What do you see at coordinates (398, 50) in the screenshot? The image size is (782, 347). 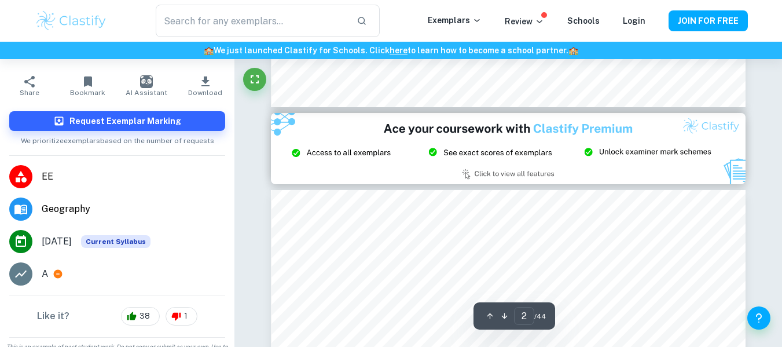 I see `a: here` at bounding box center [398, 50].